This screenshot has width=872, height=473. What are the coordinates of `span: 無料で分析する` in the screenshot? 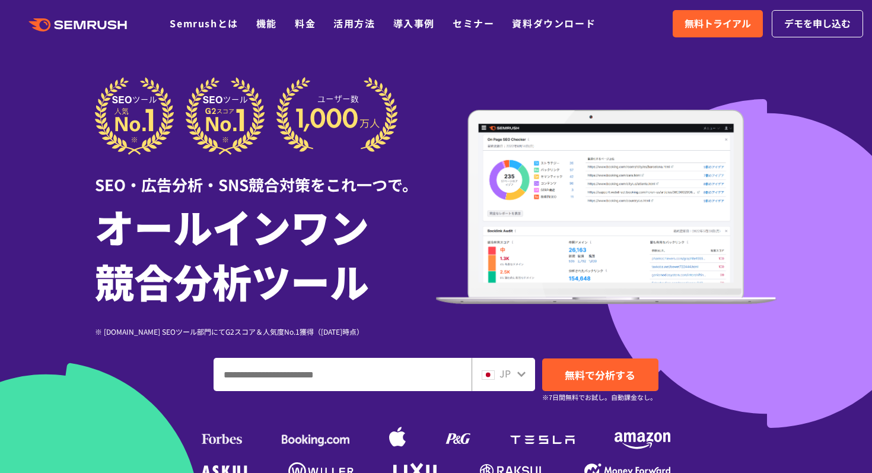 It's located at (599, 374).